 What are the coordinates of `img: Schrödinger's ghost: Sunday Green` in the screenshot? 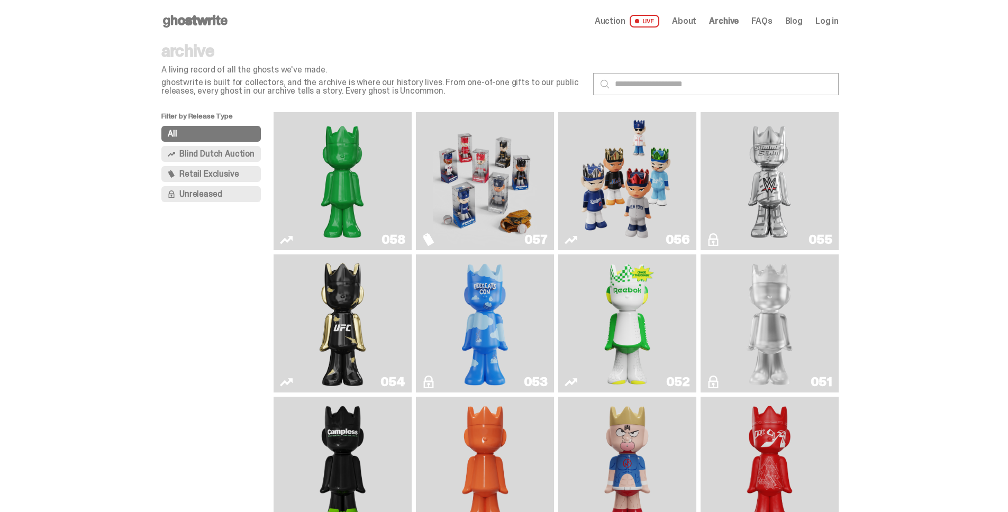 It's located at (342, 181).